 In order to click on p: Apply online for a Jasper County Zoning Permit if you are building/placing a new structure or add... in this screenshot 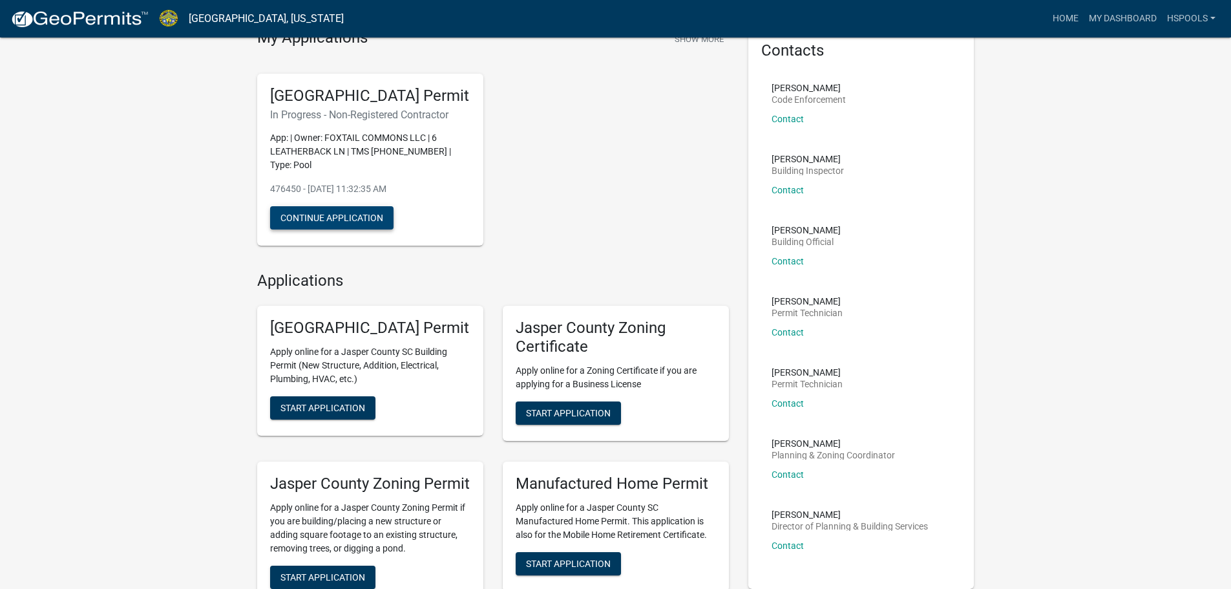, I will do `click(370, 528)`.